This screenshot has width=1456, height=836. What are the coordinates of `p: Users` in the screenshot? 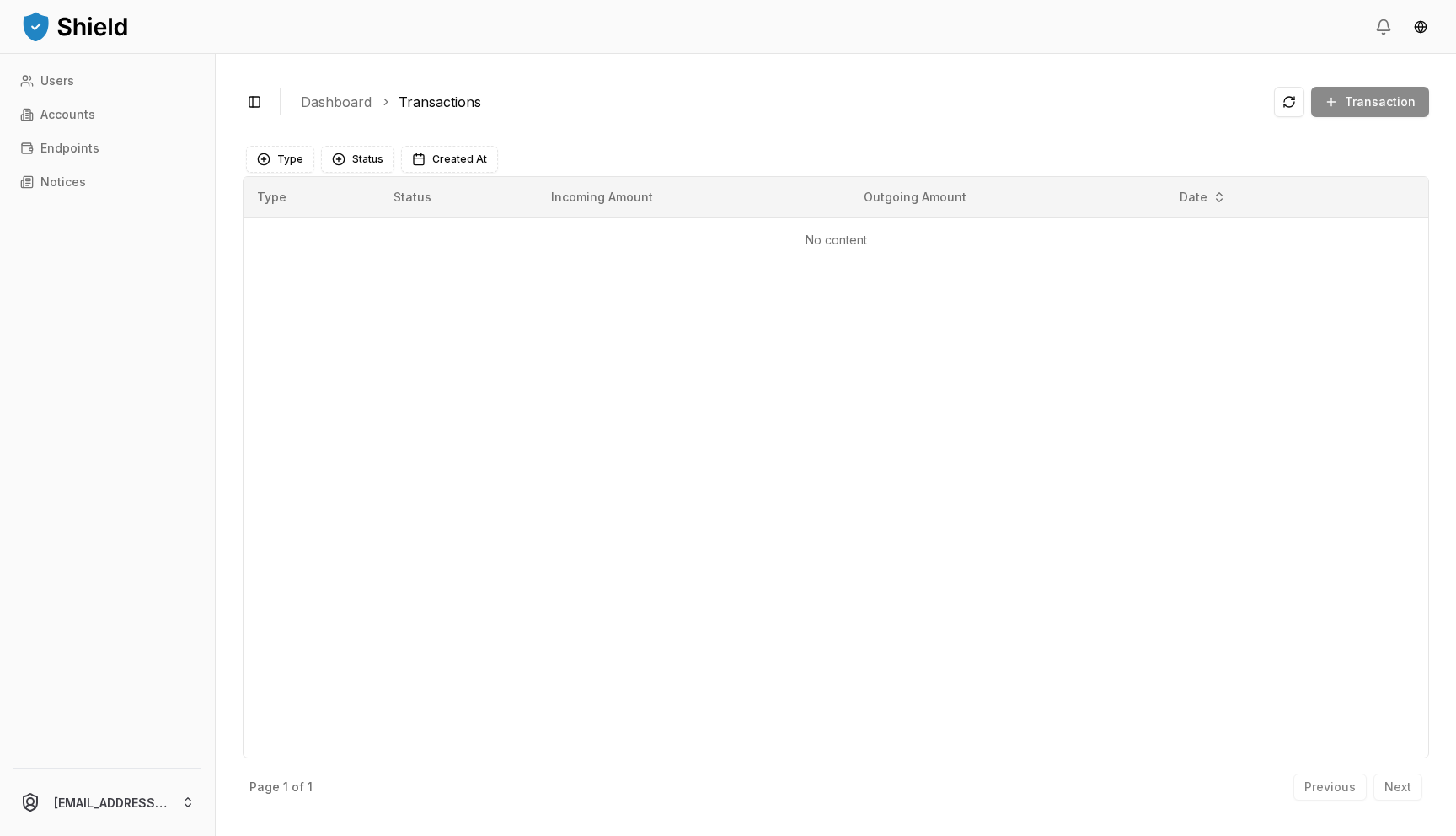 It's located at (57, 81).